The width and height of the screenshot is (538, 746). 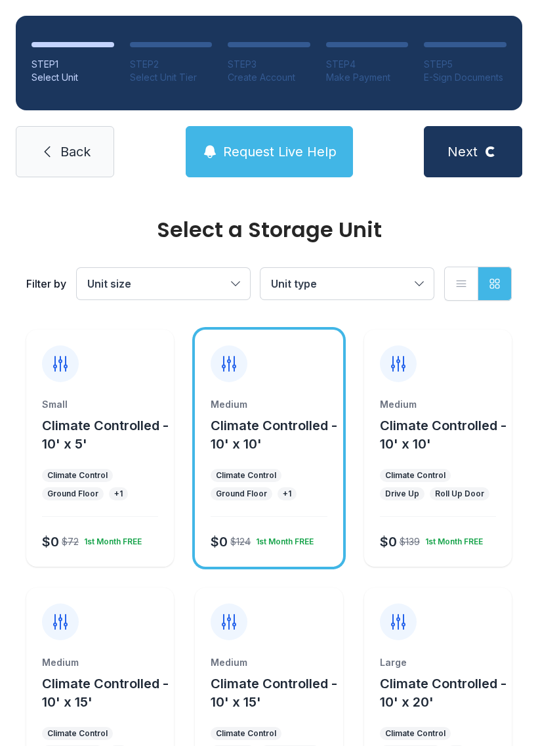 I want to click on button: Unit type, so click(x=347, y=284).